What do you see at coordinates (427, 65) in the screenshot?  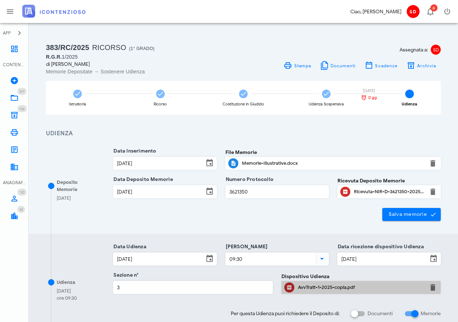 I see `span: Archivia` at bounding box center [427, 65].